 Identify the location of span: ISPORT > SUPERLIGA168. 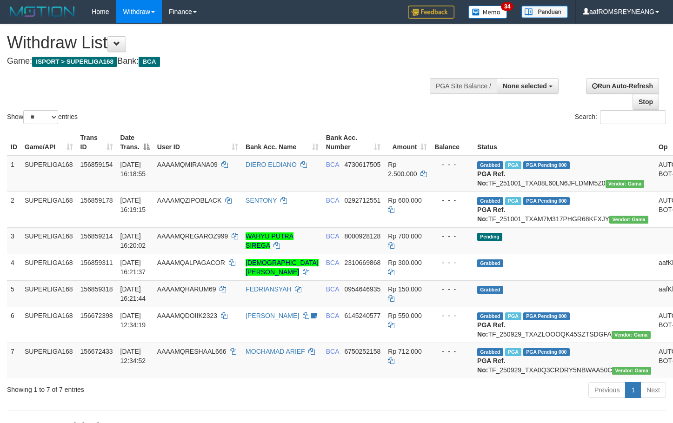
(74, 62).